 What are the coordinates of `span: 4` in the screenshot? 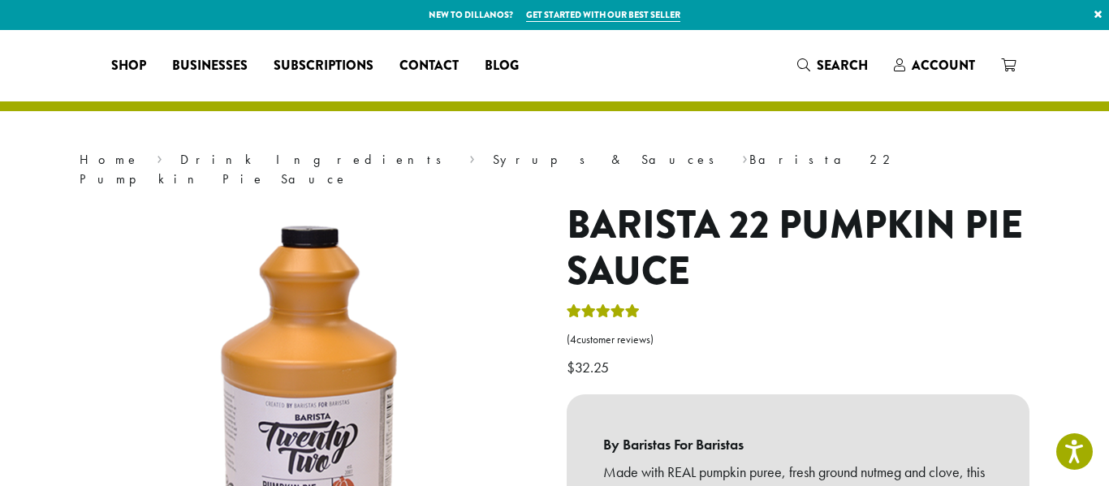 It's located at (573, 339).